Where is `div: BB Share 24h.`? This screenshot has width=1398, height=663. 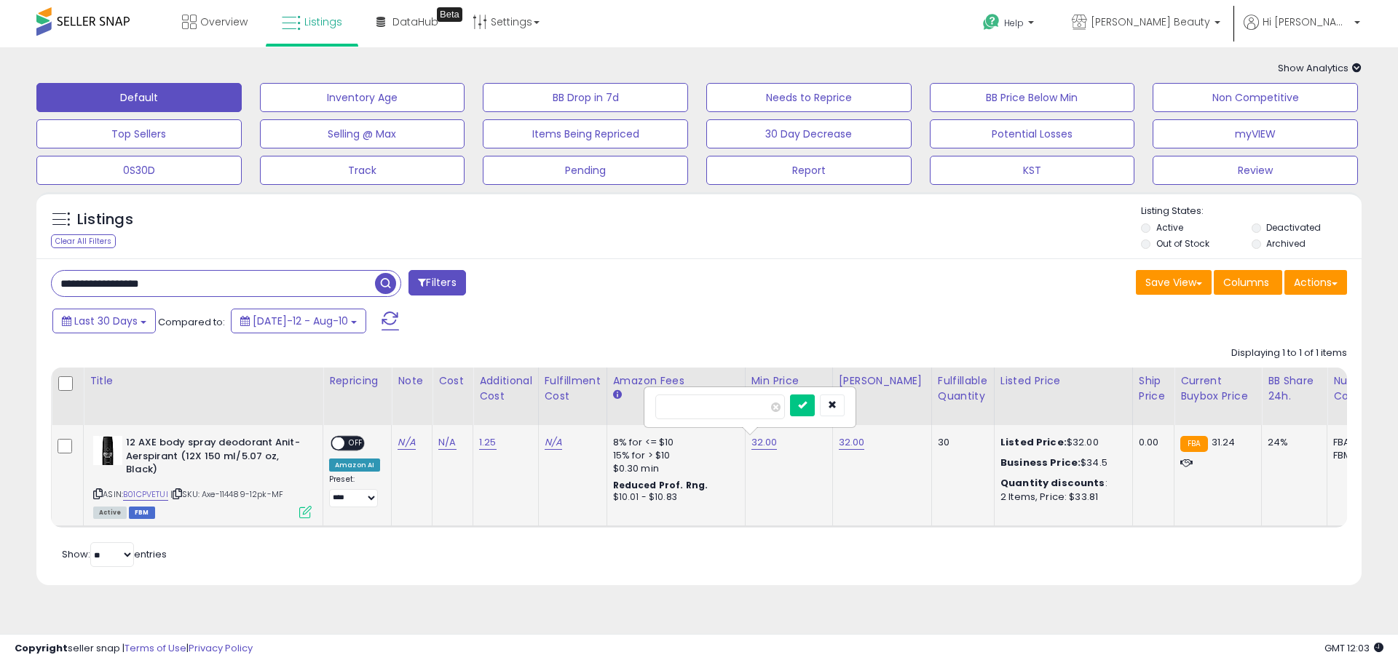 div: BB Share 24h. is located at coordinates (1294, 389).